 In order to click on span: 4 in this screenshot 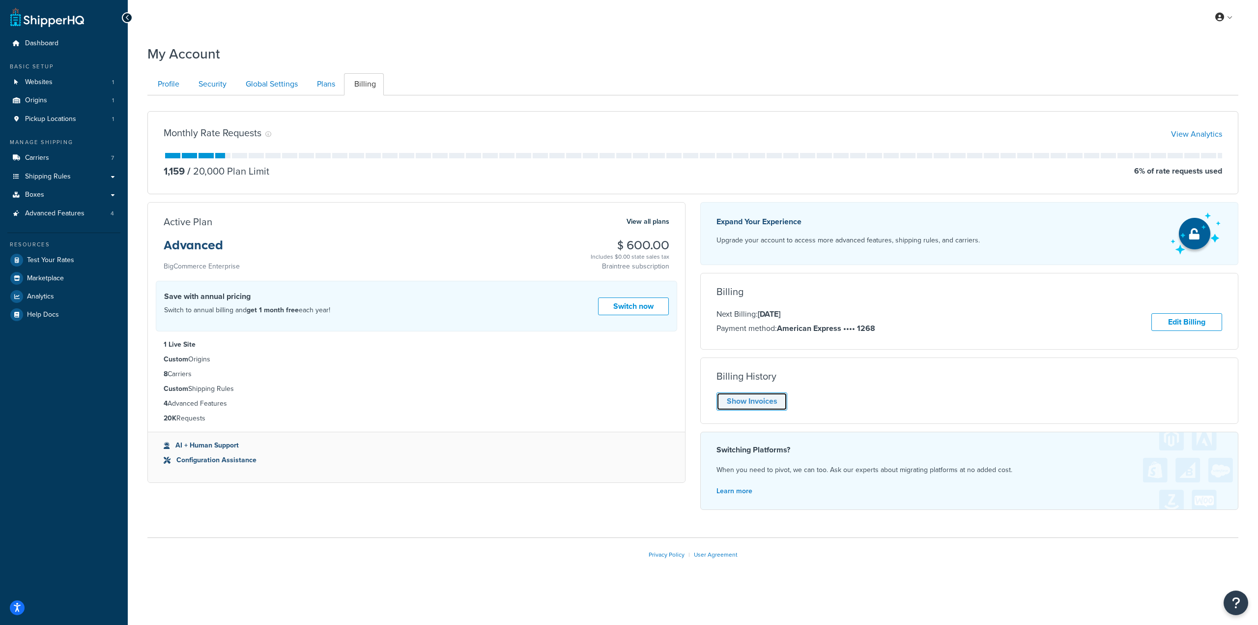, I will do `click(112, 213)`.